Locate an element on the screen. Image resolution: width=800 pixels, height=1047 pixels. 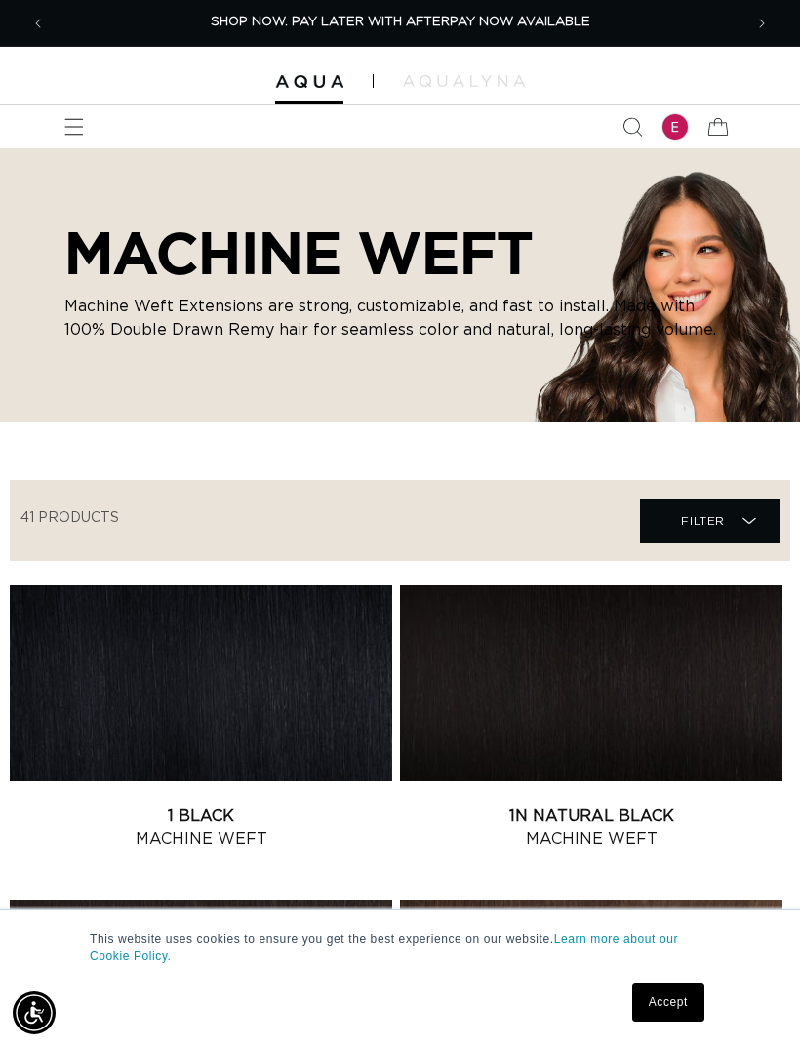
button: Next announcement is located at coordinates (762, 23).